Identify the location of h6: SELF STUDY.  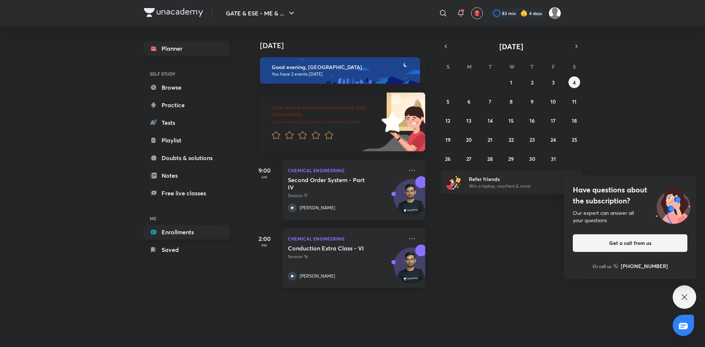
(187, 74).